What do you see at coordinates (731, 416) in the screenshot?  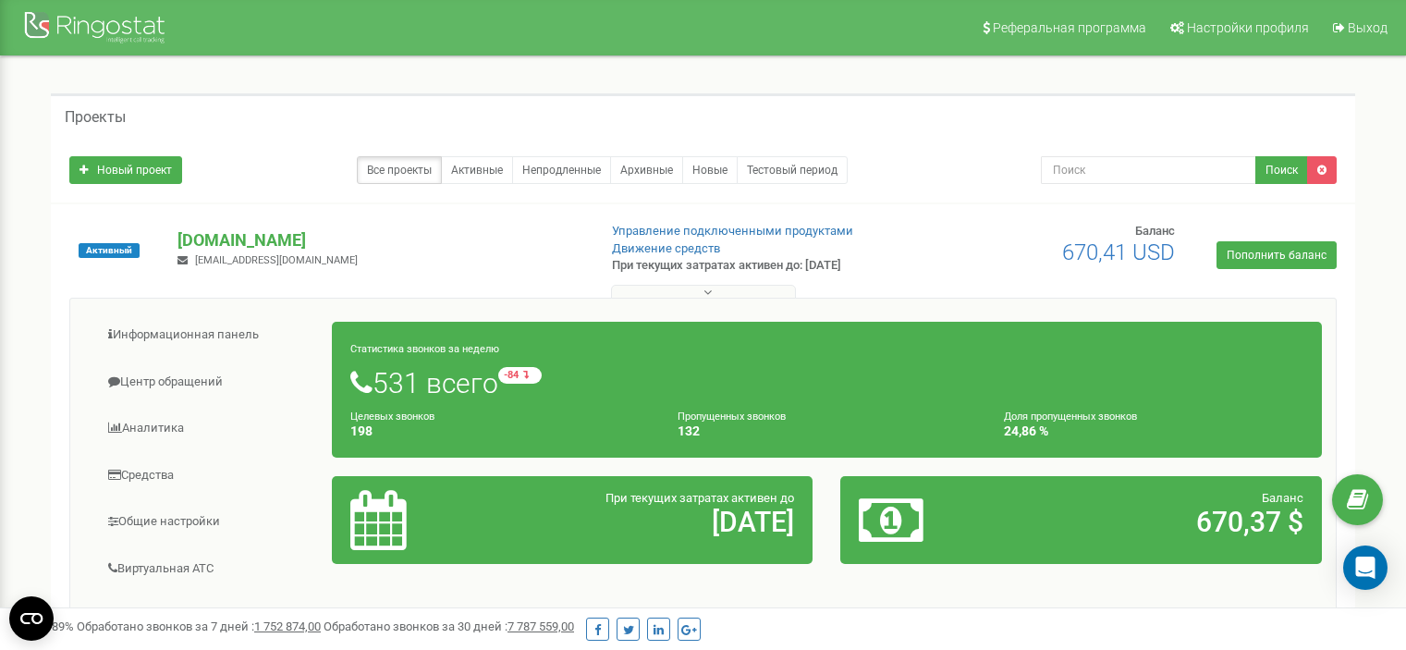 I see `small: Пропущенных звонков` at bounding box center [731, 416].